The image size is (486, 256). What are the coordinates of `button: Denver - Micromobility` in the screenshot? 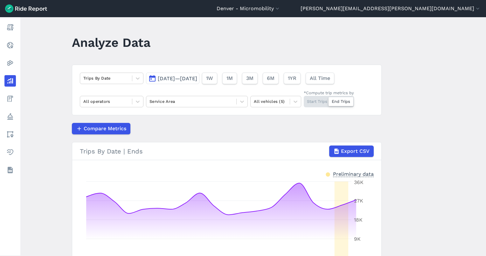 It's located at (248, 9).